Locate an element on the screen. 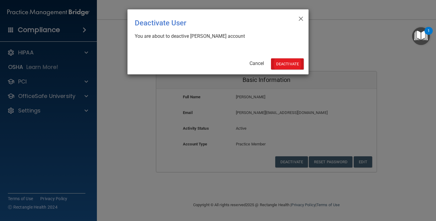 The height and width of the screenshot is (221, 436). a: Cancel is located at coordinates (257, 63).